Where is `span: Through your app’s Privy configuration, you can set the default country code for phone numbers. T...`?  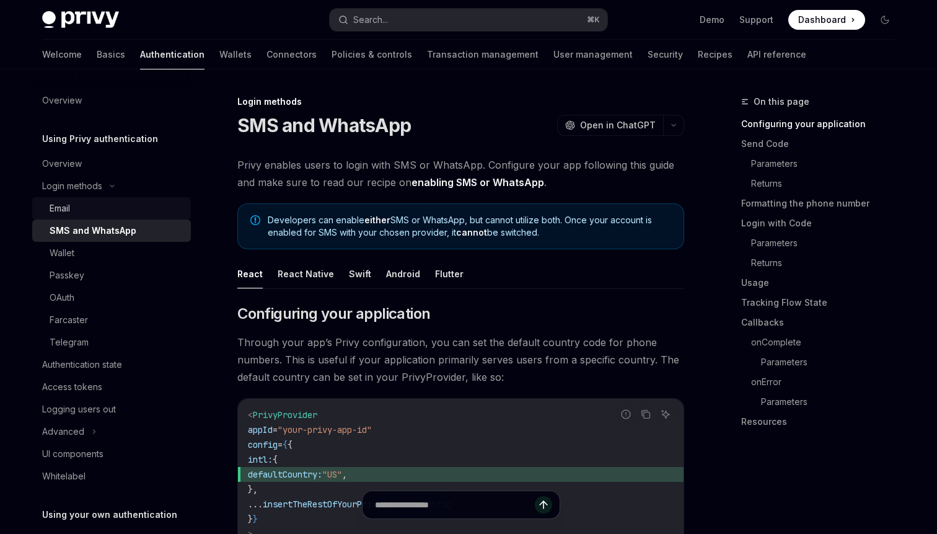
span: Through your app’s Privy configuration, you can set the default country code for phone numbers. T... is located at coordinates (461, 359).